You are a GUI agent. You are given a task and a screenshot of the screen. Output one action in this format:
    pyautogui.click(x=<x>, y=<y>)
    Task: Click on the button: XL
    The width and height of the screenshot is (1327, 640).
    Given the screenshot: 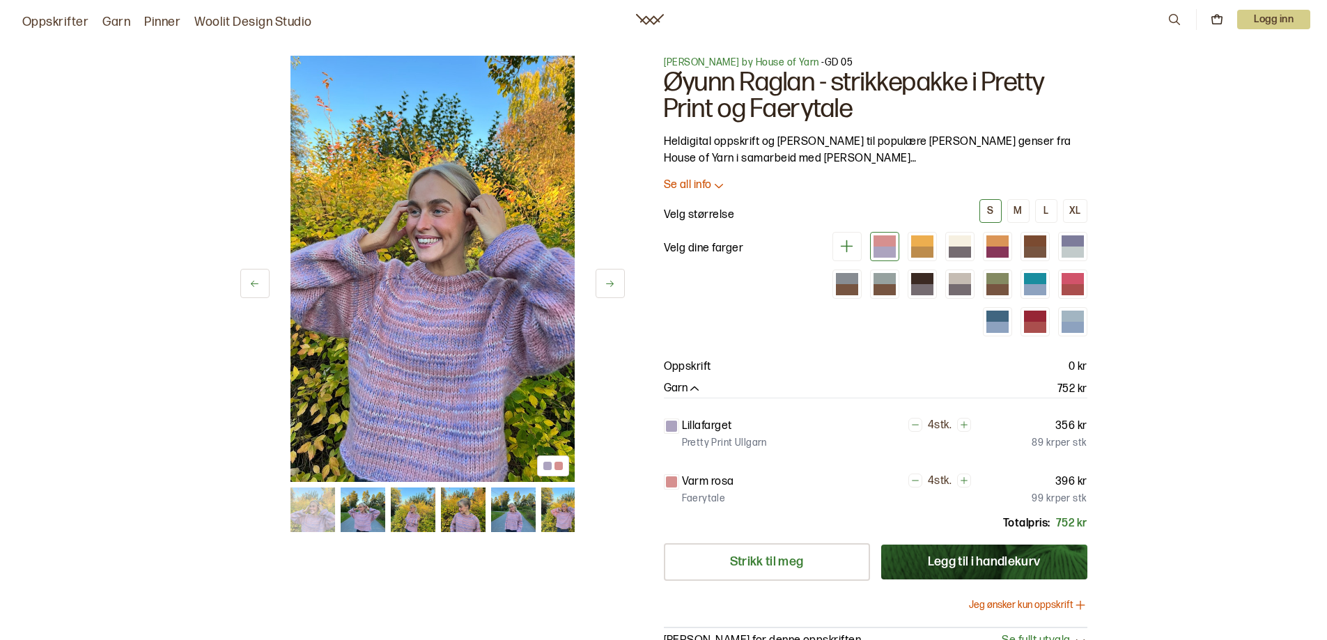 What is the action you would take?
    pyautogui.click(x=1075, y=211)
    